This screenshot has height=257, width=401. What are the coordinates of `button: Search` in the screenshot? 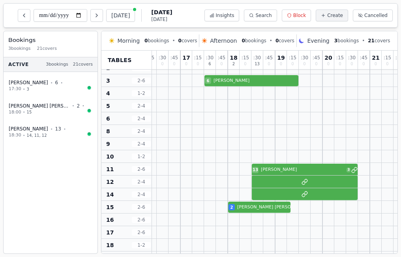 It's located at (260, 15).